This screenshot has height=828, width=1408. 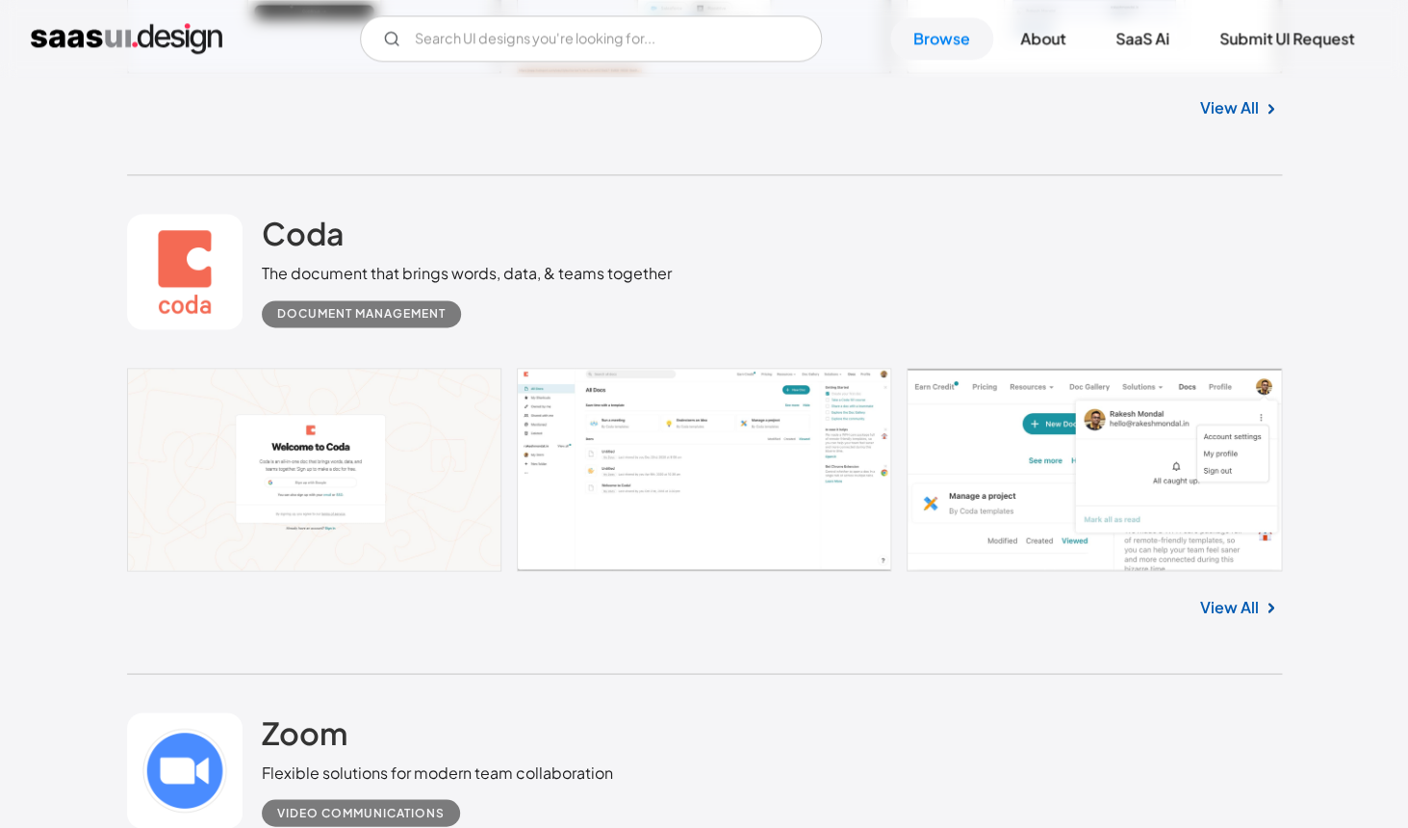 What do you see at coordinates (1043, 39) in the screenshot?
I see `a: About` at bounding box center [1043, 39].